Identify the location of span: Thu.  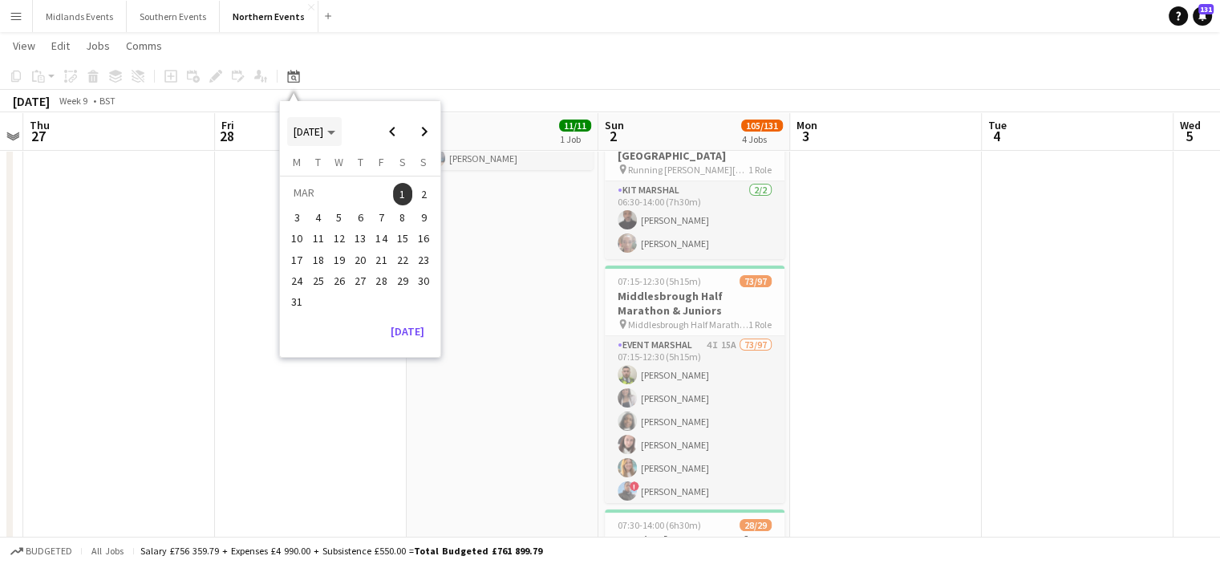
(39, 125).